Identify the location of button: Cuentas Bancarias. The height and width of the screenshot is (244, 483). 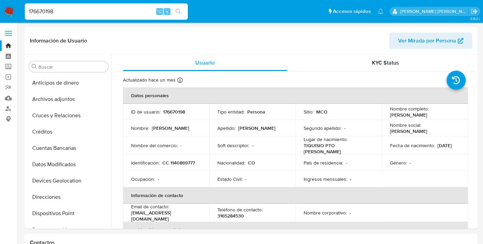
(69, 148).